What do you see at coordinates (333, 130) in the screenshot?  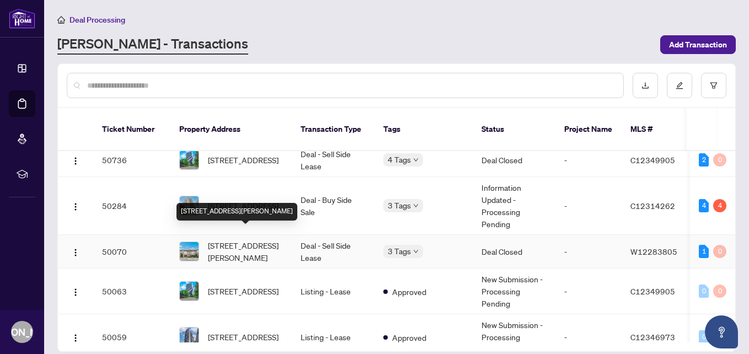 I see `th: Transaction Type` at bounding box center [333, 130].